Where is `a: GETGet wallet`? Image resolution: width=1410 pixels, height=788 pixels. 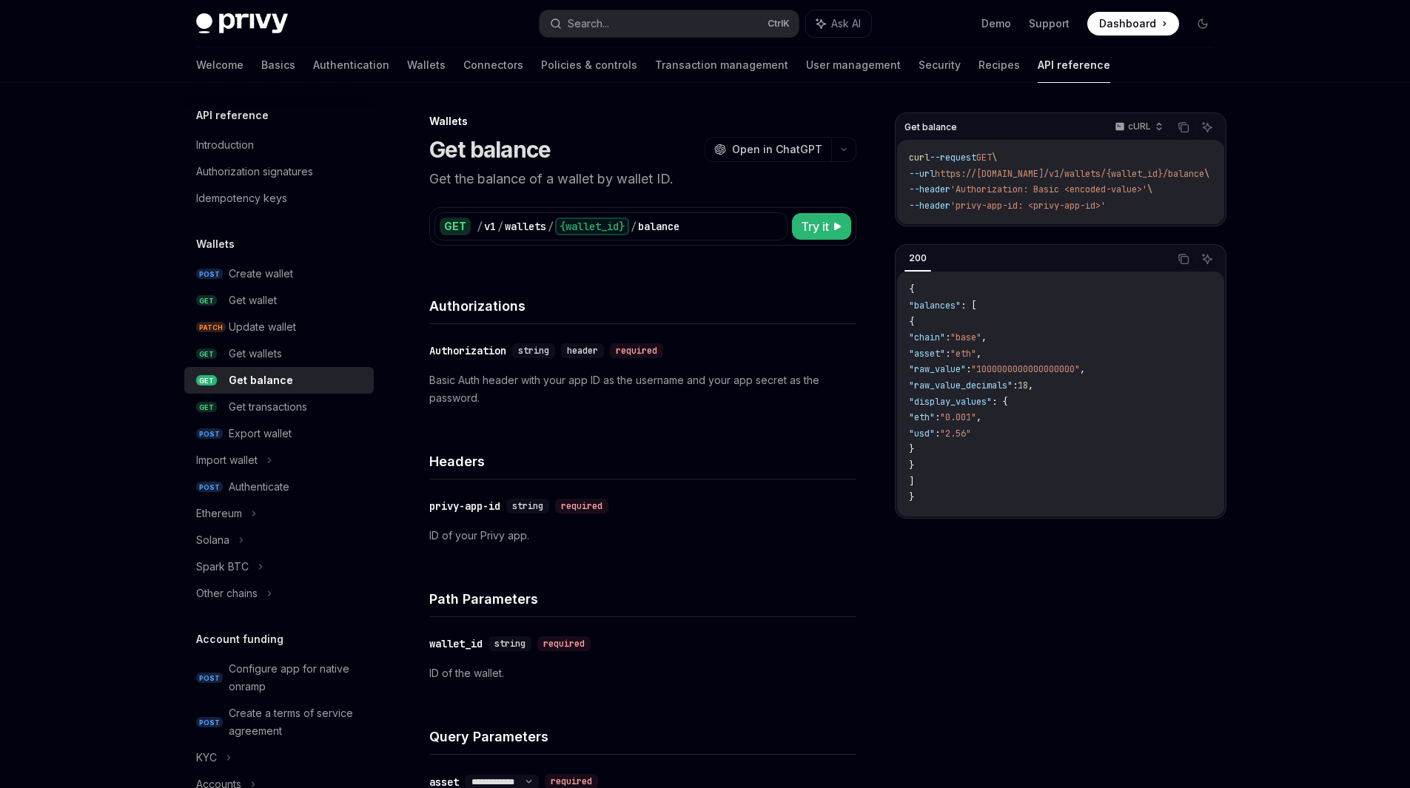 a: GETGet wallet is located at coordinates (279, 300).